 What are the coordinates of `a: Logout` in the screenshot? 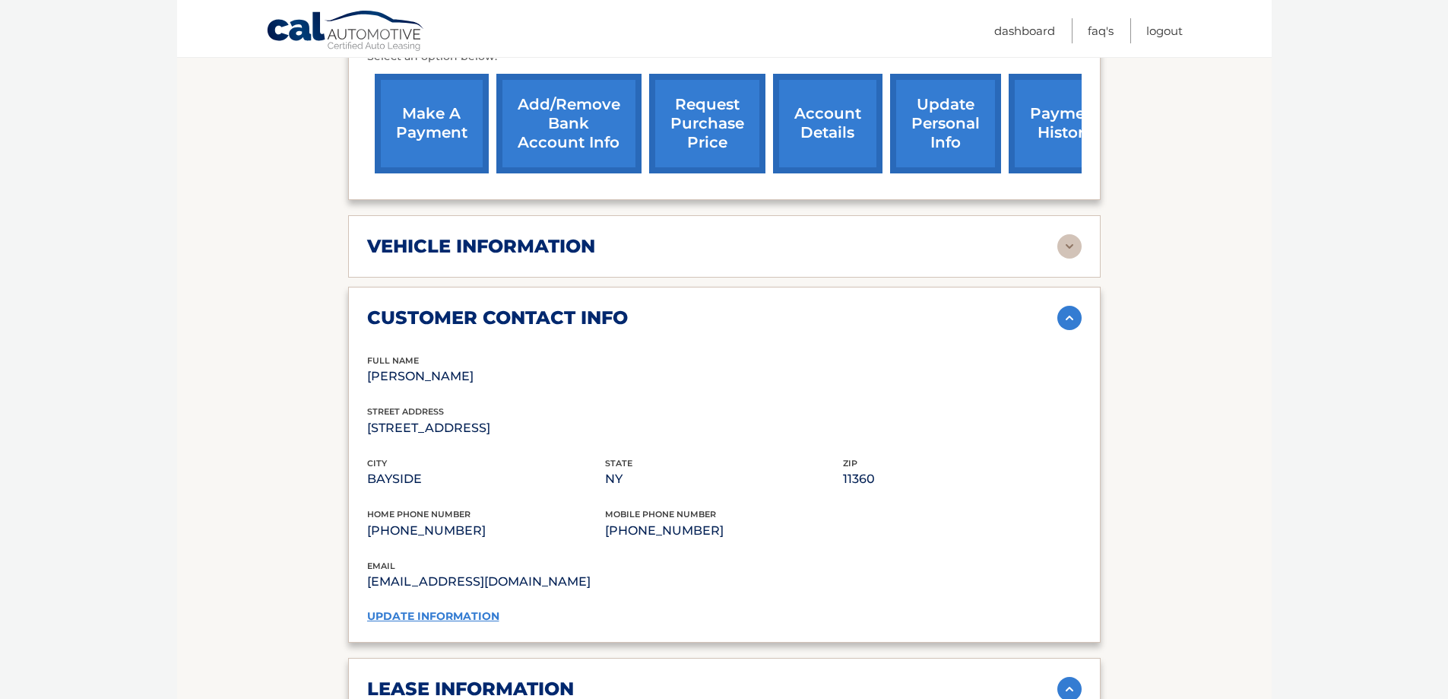 It's located at (1165, 30).